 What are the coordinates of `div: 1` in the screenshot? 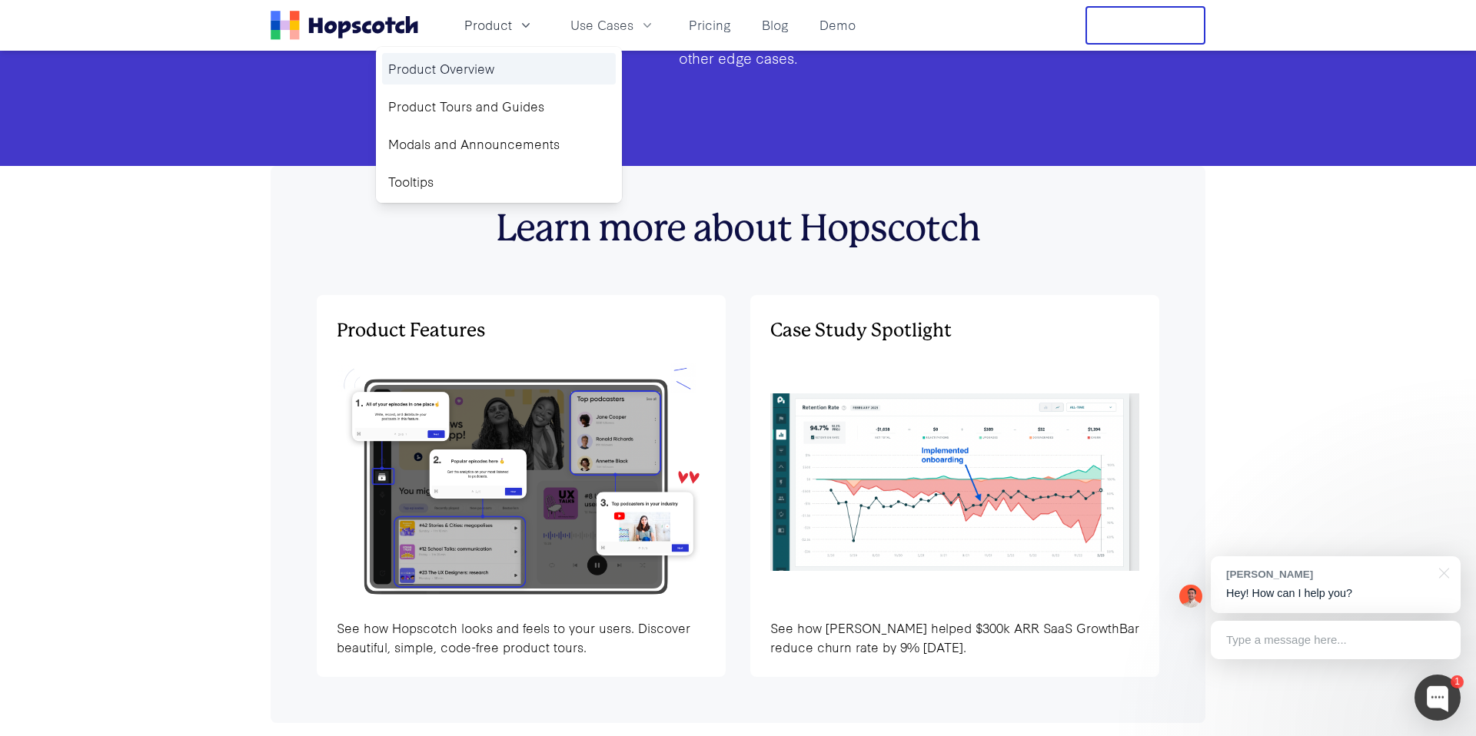 It's located at (1457, 682).